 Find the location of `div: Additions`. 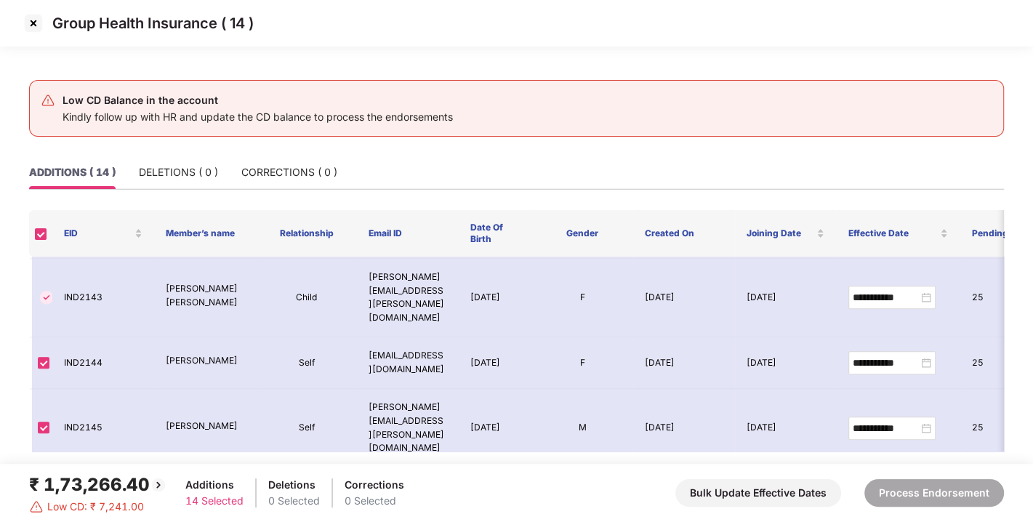

div: Additions is located at coordinates (215, 485).